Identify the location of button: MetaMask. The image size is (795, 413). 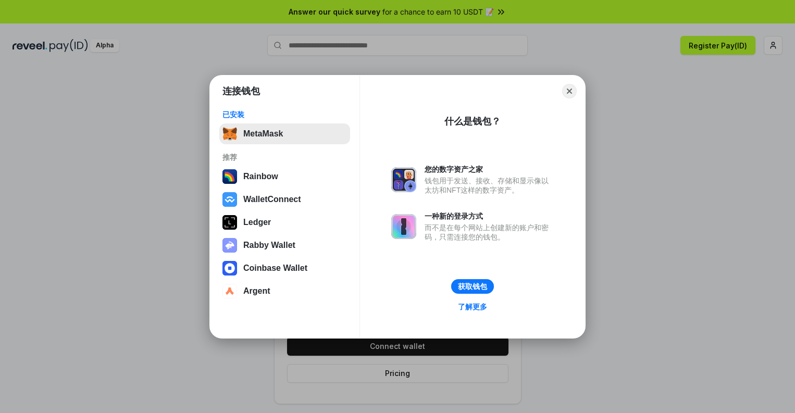
(284, 134).